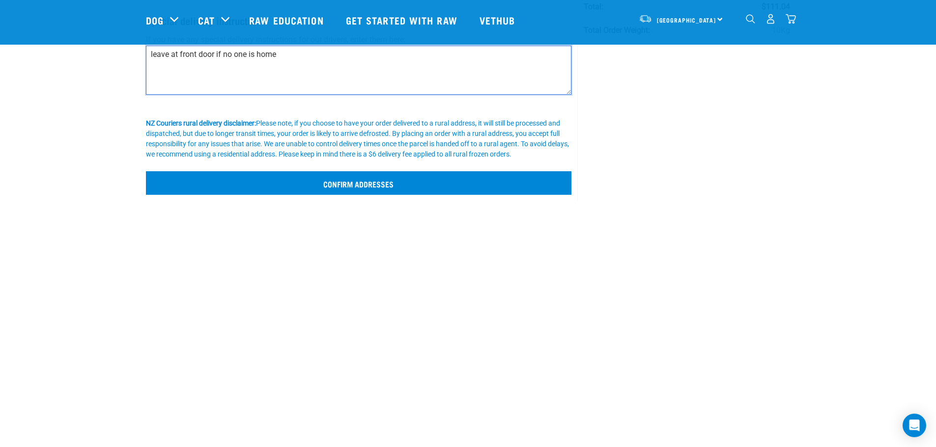 The height and width of the screenshot is (447, 936). I want to click on a: Raw Education, so click(287, 20).